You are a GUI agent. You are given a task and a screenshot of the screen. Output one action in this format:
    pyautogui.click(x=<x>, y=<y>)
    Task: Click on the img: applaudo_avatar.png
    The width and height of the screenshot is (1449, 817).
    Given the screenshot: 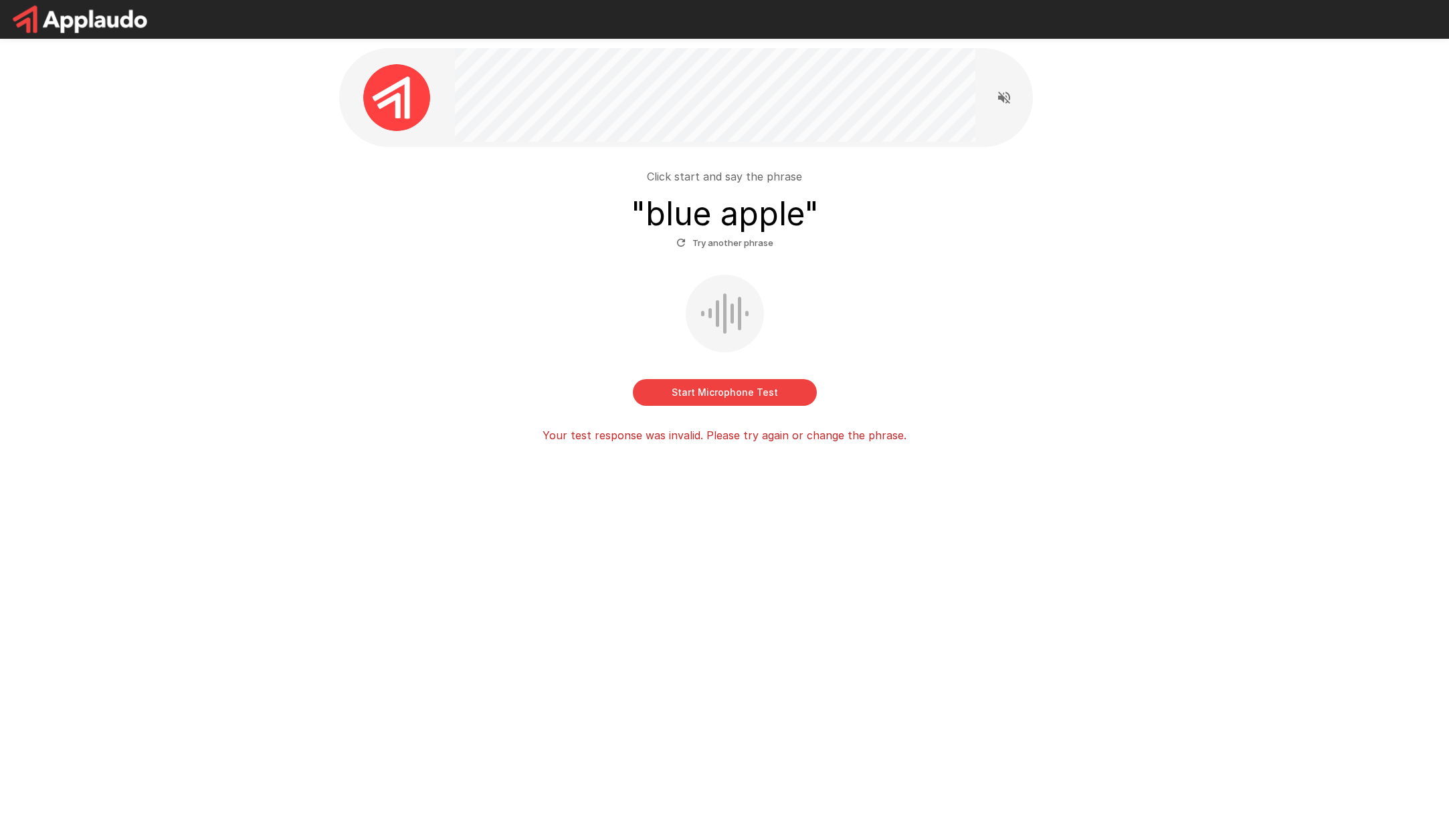 What is the action you would take?
    pyautogui.click(x=397, y=98)
    